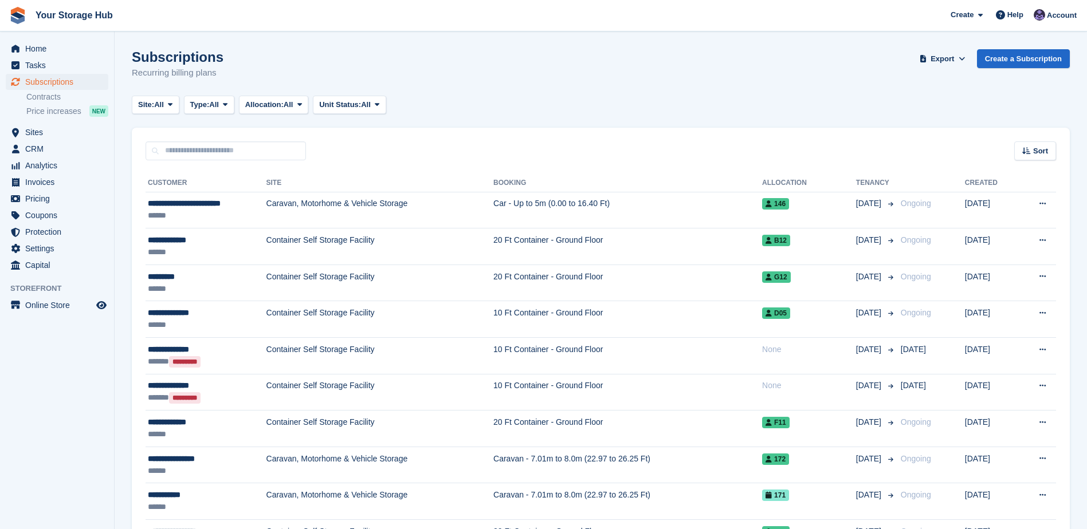  What do you see at coordinates (942, 58) in the screenshot?
I see `button: Export` at bounding box center [942, 58].